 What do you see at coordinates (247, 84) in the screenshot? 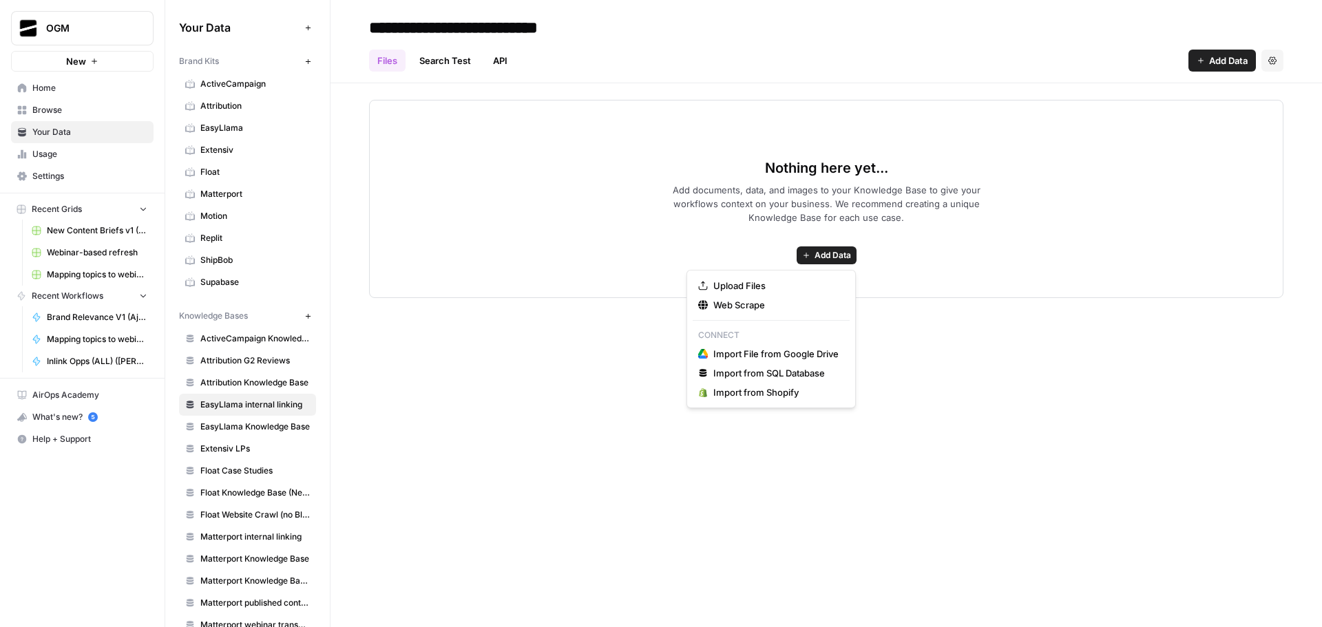
I see `a: ActiveCampaign` at bounding box center [247, 84].